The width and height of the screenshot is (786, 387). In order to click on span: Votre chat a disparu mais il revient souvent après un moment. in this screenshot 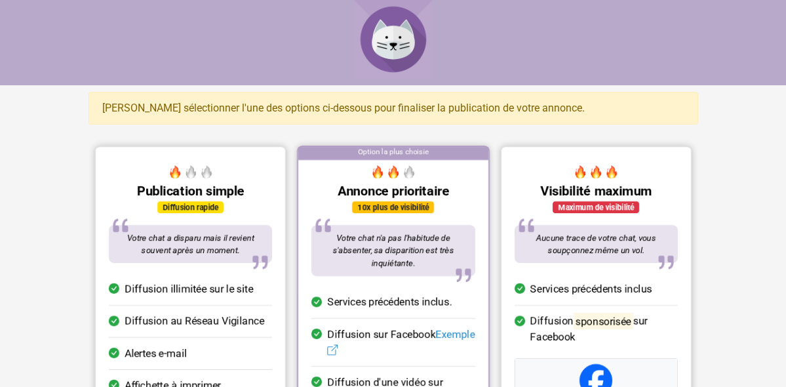, I will do `click(190, 244)`.